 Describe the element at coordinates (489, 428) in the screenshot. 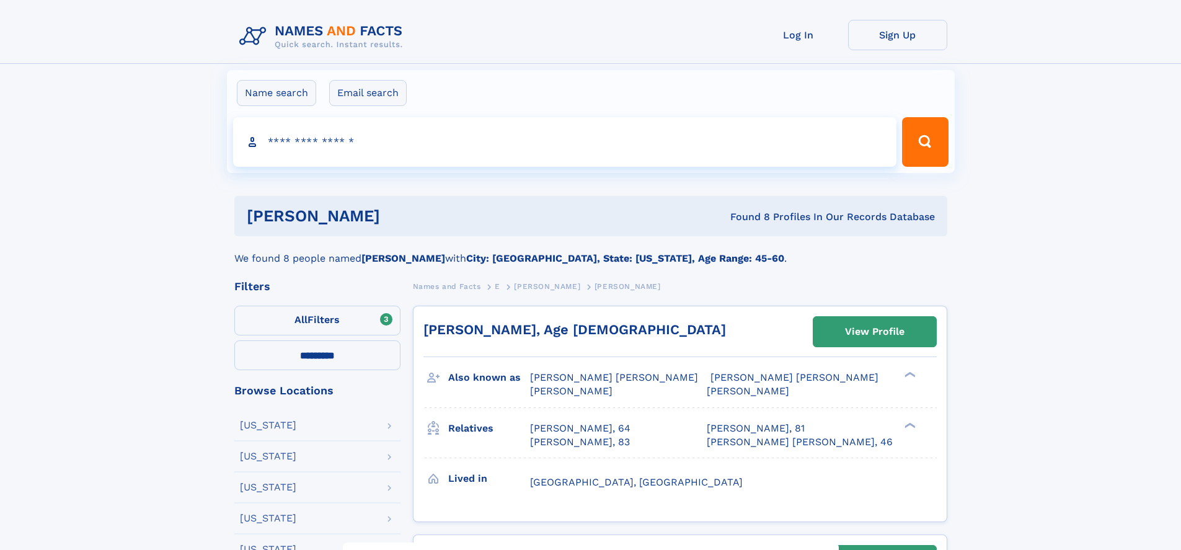

I see `h3: Relatives` at that location.